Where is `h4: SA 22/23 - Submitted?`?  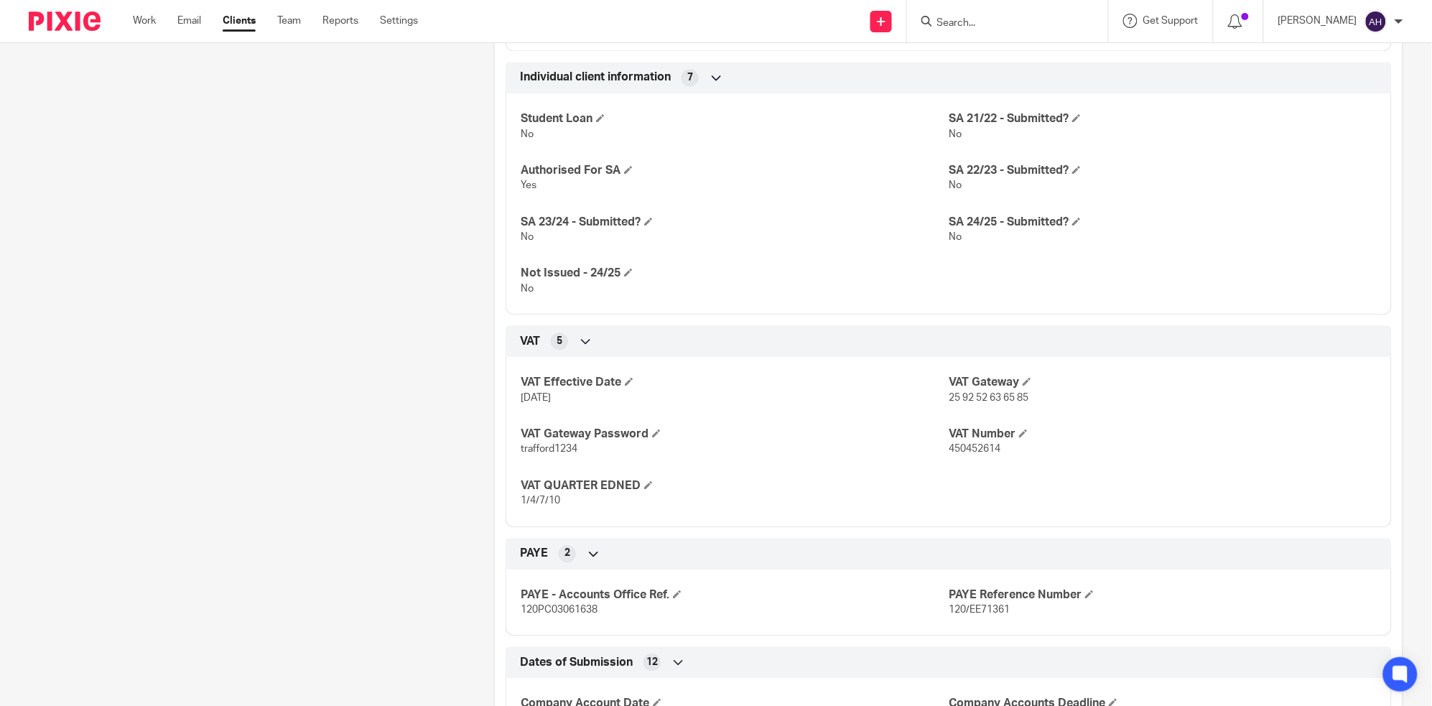
h4: SA 22/23 - Submitted? is located at coordinates (1163, 171).